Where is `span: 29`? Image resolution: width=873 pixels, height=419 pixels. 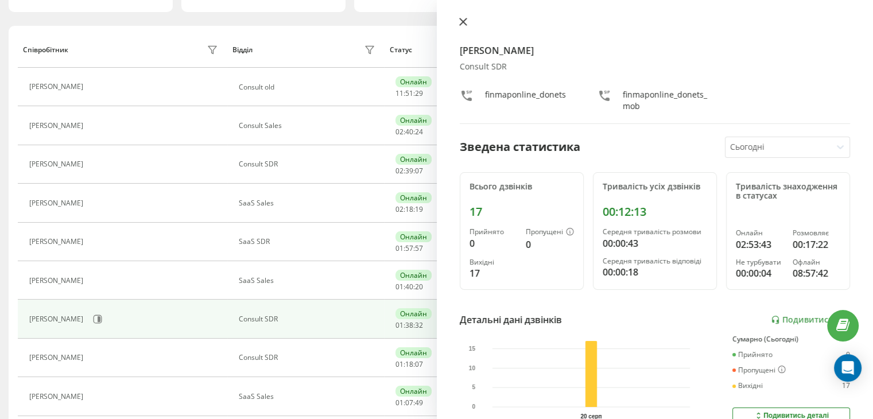 span: 29 is located at coordinates (419, 93).